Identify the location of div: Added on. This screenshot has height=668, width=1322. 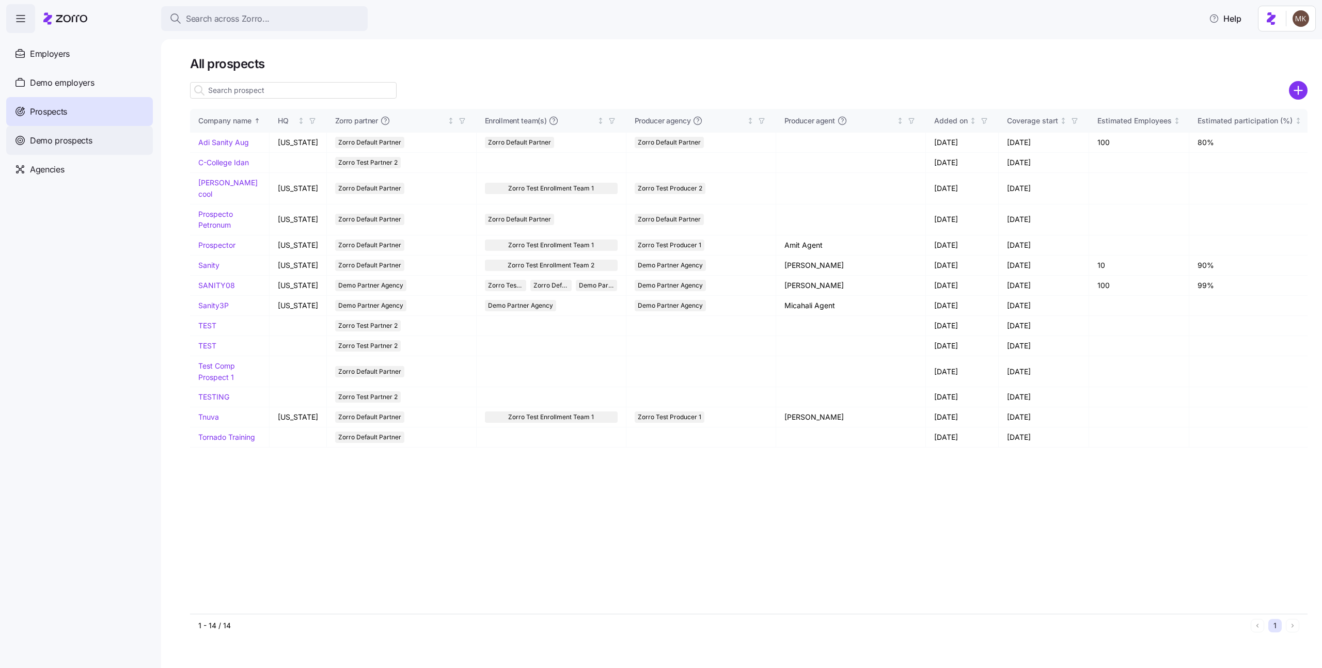
(950, 121).